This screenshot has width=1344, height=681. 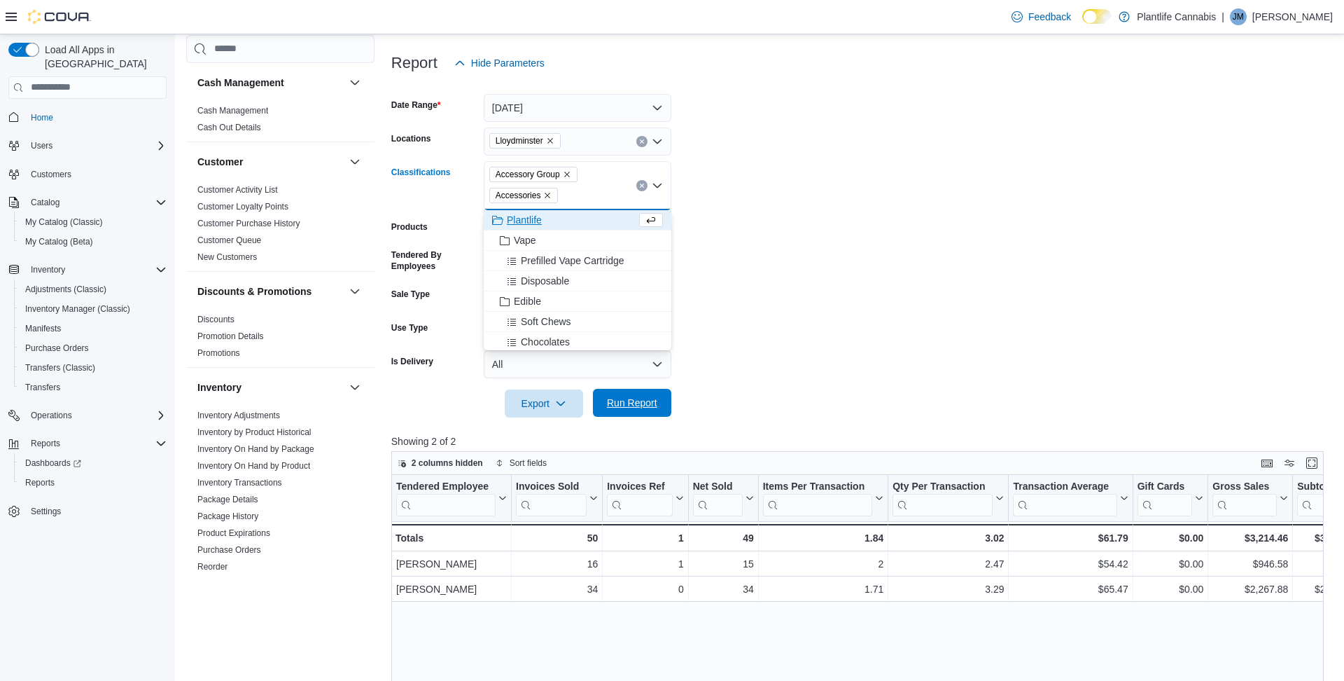 I want to click on span: Product Expirations, so click(x=234, y=533).